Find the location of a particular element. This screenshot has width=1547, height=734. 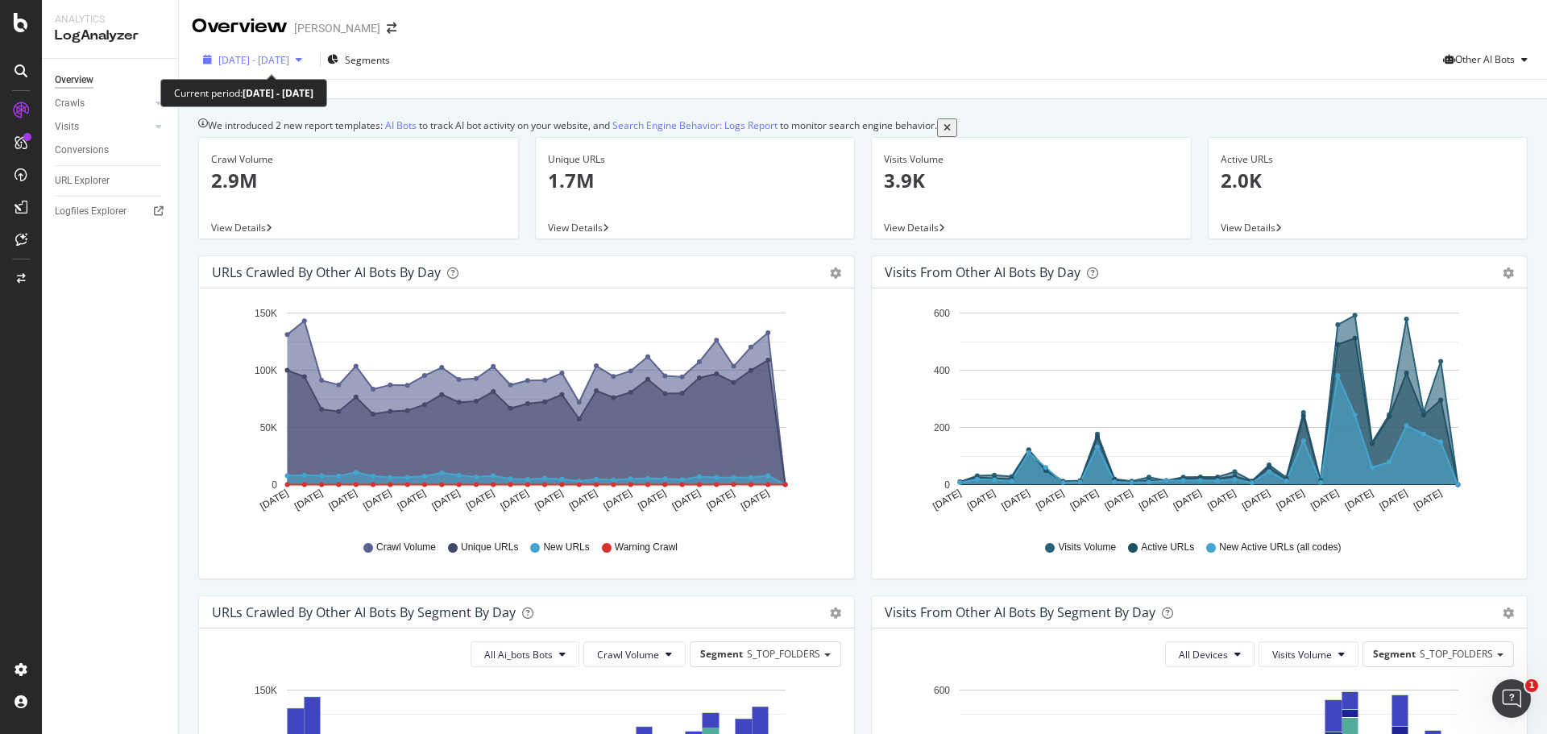

a: Search Engine Behavior: Logs Report is located at coordinates (694, 125).